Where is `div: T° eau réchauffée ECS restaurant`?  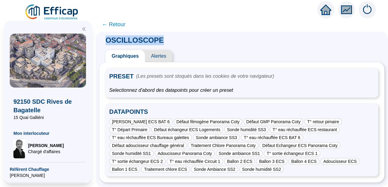
div: T° eau réchauffée ECS restaurant is located at coordinates (305, 130).